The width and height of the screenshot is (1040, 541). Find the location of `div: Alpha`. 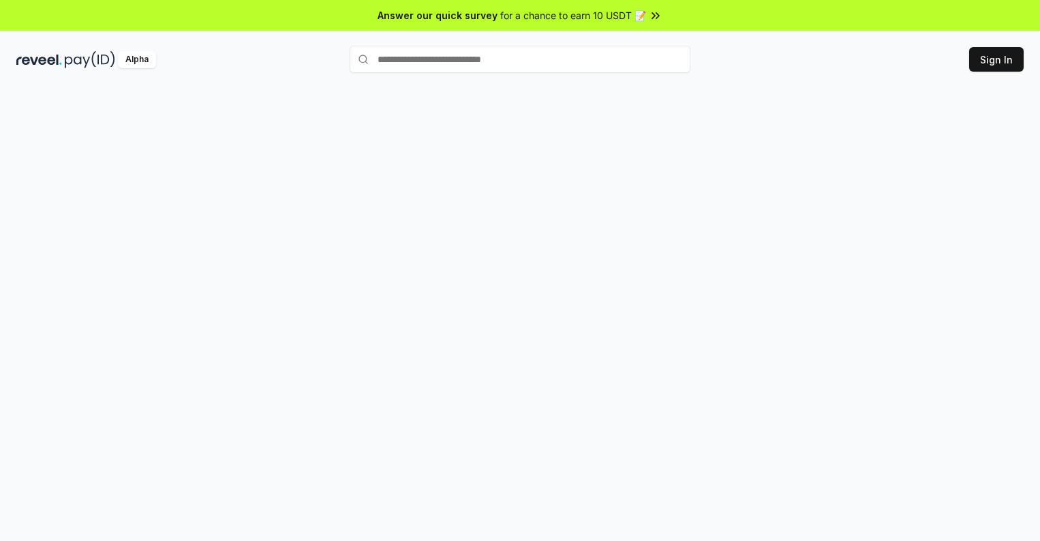

div: Alpha is located at coordinates (137, 59).